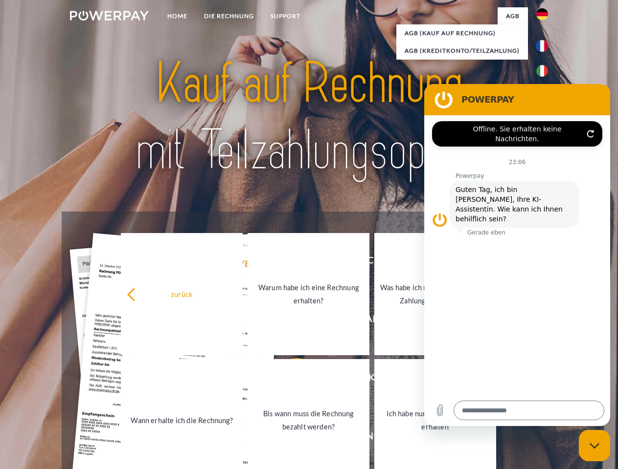 The image size is (618, 469). I want to click on a: AGB (Kauf auf Rechnung), so click(462, 33).